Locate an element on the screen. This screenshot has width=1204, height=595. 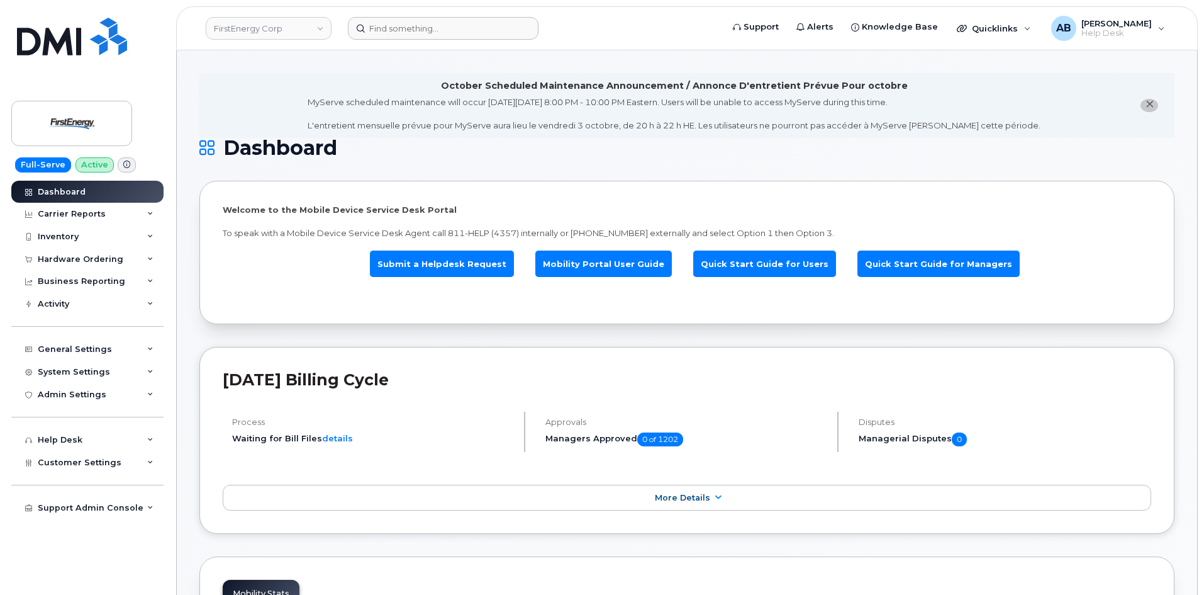
h5: Managerial Disputes is located at coordinates (1005, 439).